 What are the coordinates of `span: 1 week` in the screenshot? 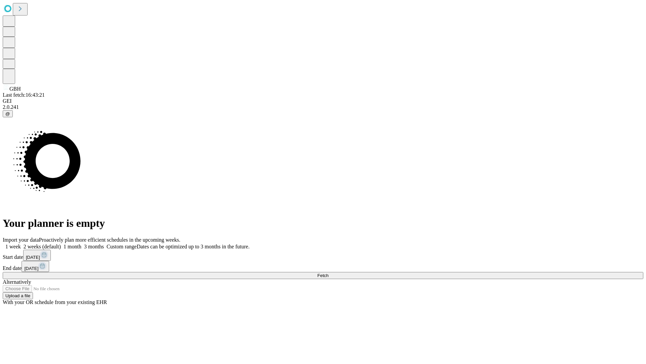 It's located at (13, 246).